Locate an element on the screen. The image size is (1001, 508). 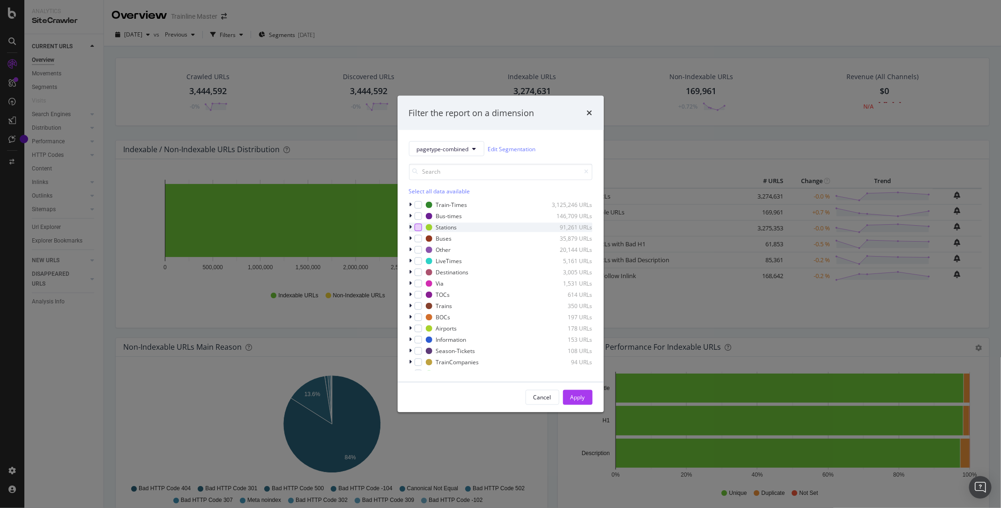
div: 35,879 URLs is located at coordinates (570, 238).